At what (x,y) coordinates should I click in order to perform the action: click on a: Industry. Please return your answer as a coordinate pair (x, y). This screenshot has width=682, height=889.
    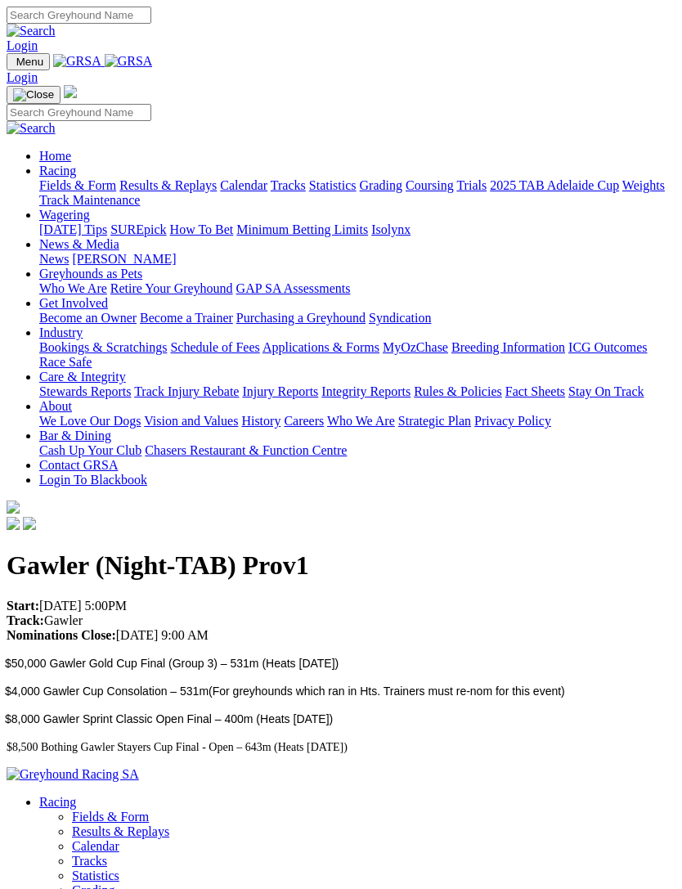
    Looking at the image, I should click on (61, 332).